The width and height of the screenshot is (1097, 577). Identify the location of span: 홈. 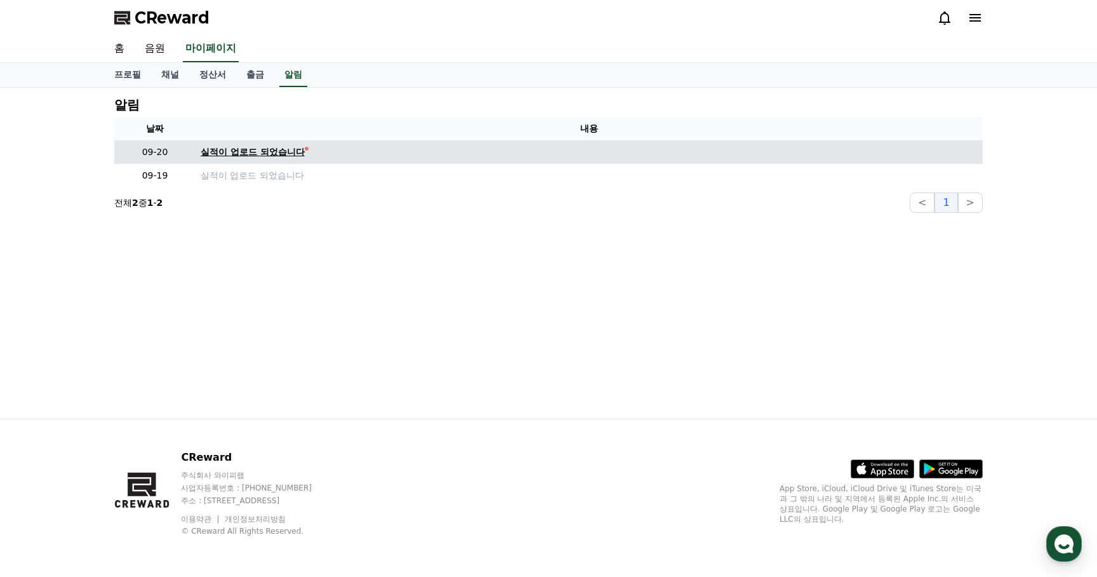
(44, 427).